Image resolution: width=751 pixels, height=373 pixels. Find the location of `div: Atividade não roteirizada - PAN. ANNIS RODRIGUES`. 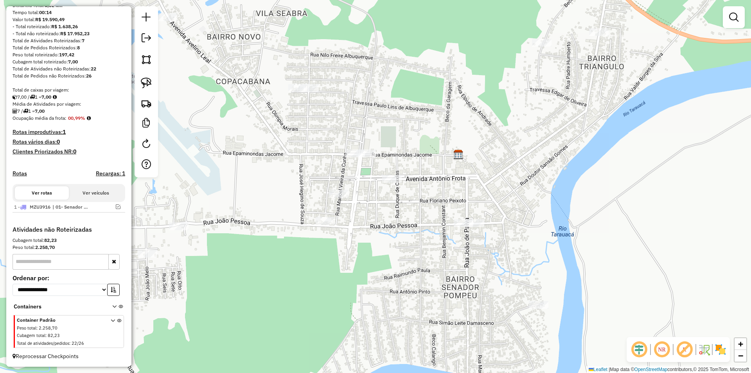

div: Atividade não roteirizada - PAN. ANNIS RODRIGUES is located at coordinates (148, 254).